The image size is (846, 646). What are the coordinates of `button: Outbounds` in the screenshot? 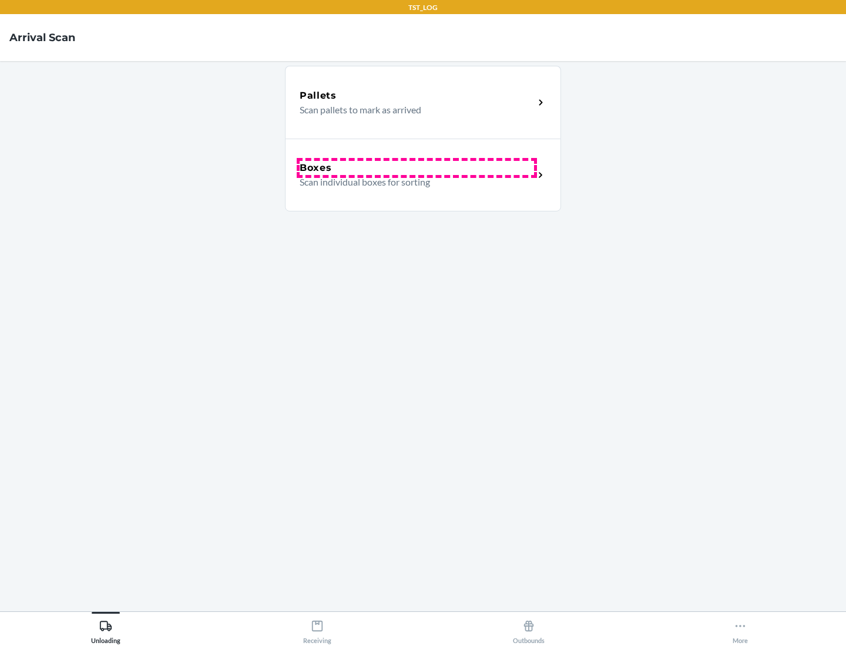 It's located at (529, 628).